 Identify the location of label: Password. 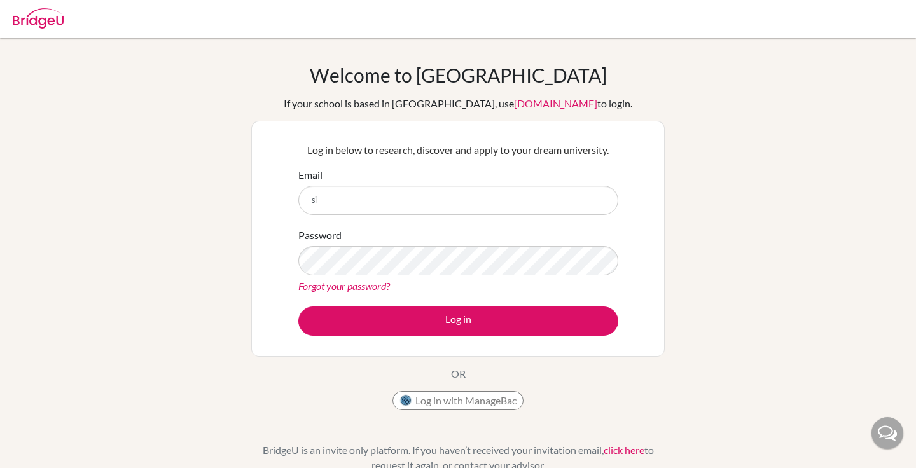
(320, 235).